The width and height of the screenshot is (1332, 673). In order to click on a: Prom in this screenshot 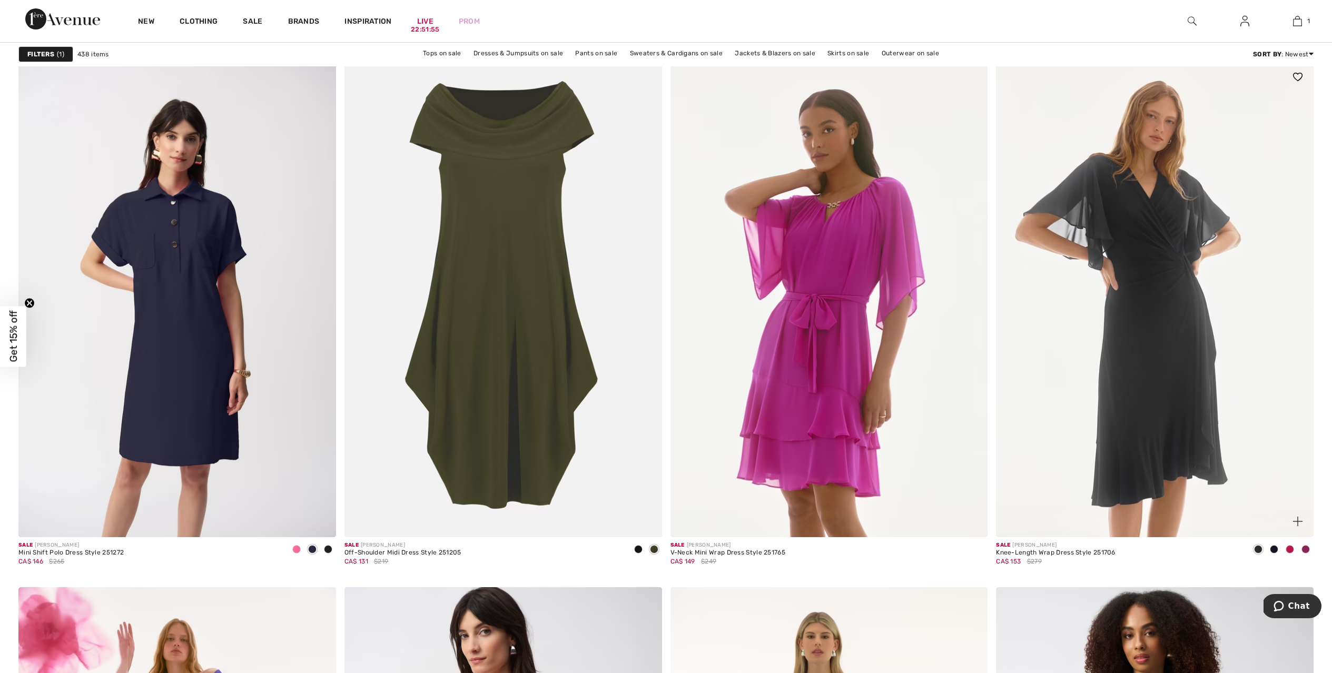, I will do `click(469, 21)`.